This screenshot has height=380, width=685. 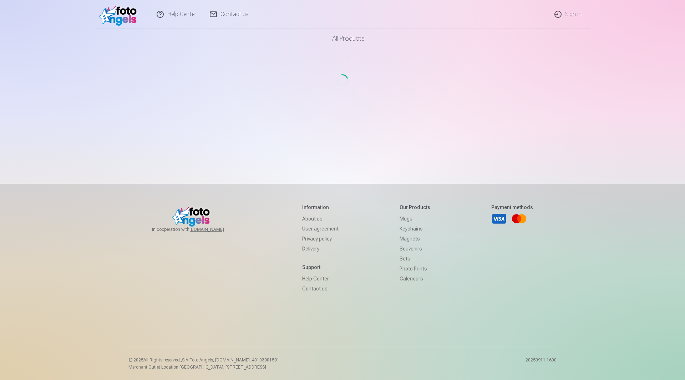 What do you see at coordinates (320, 267) in the screenshot?
I see `h5: Support` at bounding box center [320, 267].